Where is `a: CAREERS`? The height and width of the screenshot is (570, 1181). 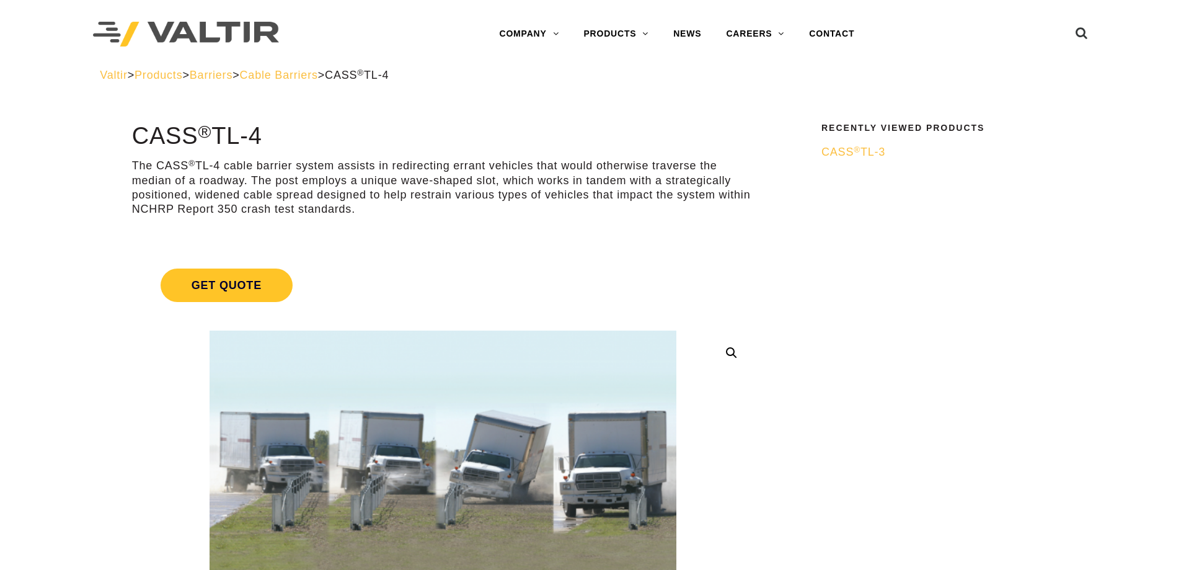
a: CAREERS is located at coordinates (755, 34).